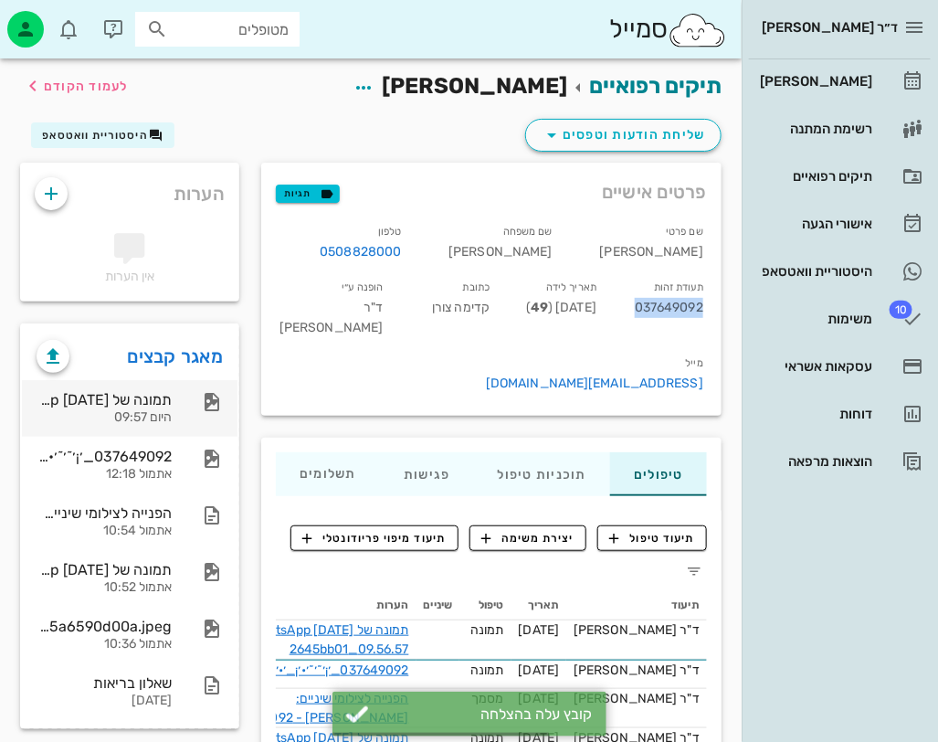 The width and height of the screenshot is (938, 742). Describe the element at coordinates (528, 231) in the screenshot. I see `small: שם משפחה` at that location.